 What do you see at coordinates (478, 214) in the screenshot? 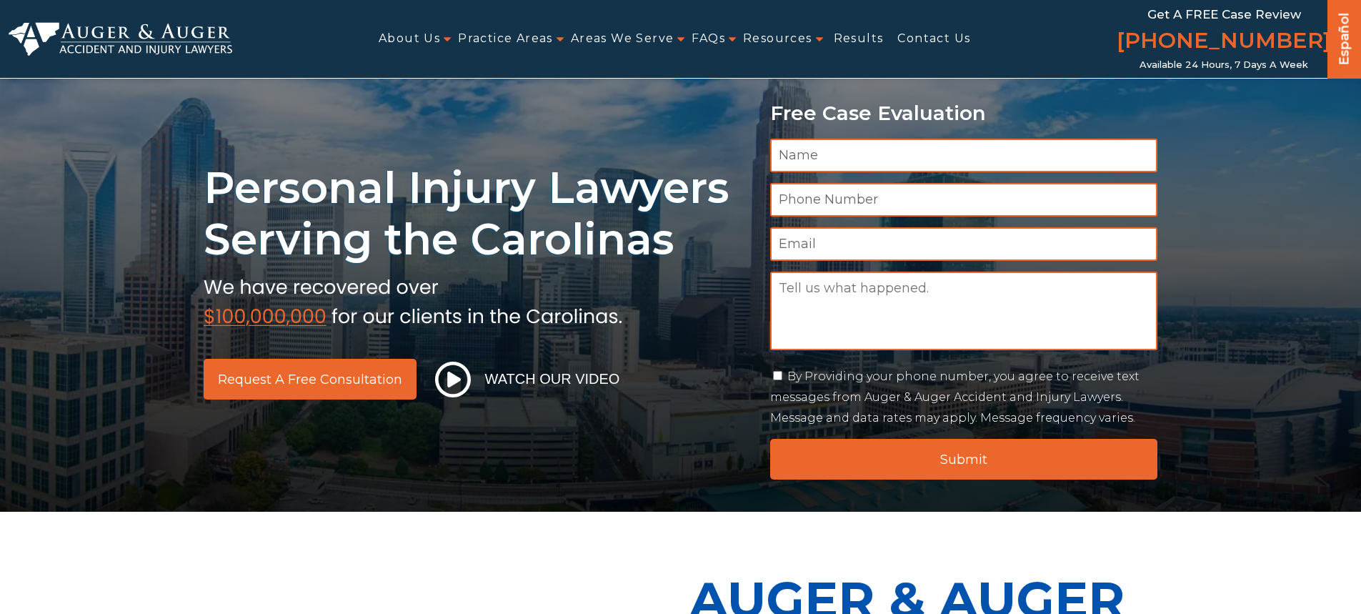
I see `h1: Personal Injury Lawyers Serving the Carolinas` at bounding box center [478, 214].